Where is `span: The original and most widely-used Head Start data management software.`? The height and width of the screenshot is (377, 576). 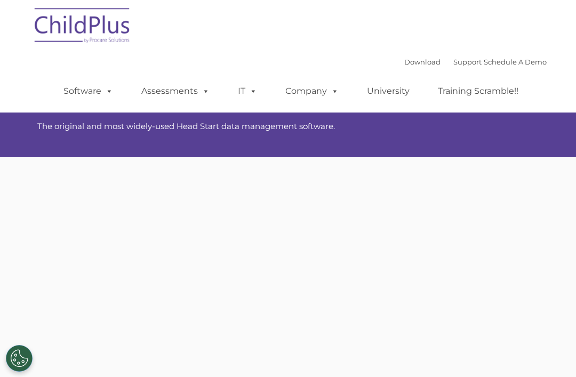
span: The original and most widely-used Head Start data management software. is located at coordinates (186, 126).